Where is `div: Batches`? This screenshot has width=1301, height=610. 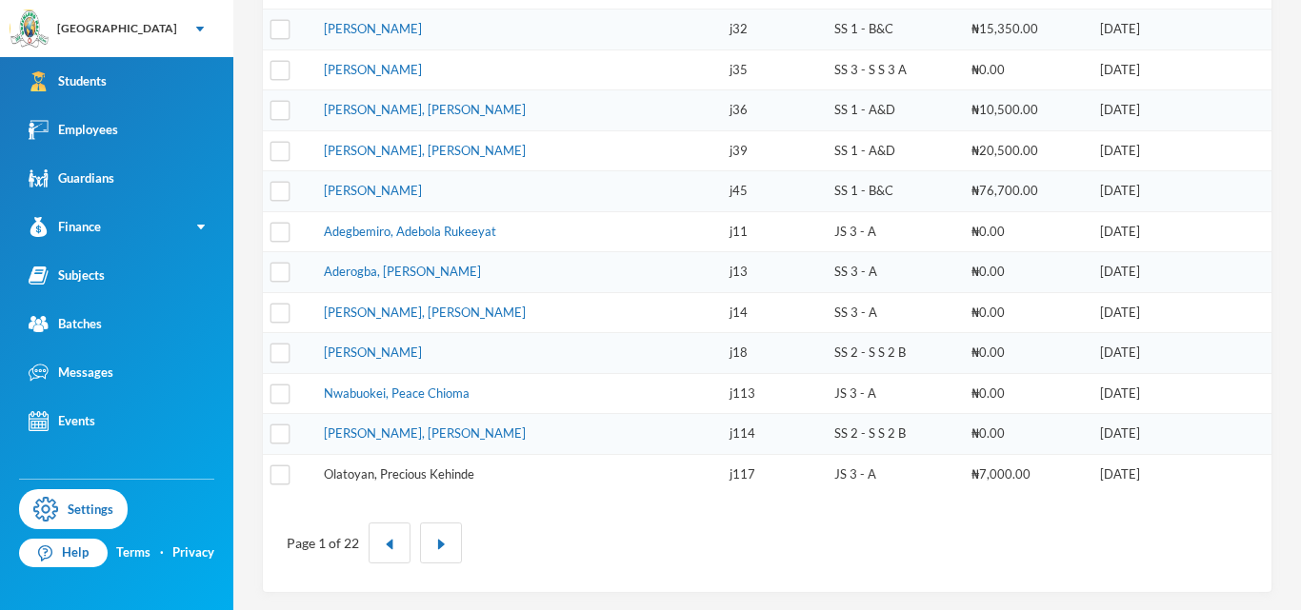 div: Batches is located at coordinates (65, 324).